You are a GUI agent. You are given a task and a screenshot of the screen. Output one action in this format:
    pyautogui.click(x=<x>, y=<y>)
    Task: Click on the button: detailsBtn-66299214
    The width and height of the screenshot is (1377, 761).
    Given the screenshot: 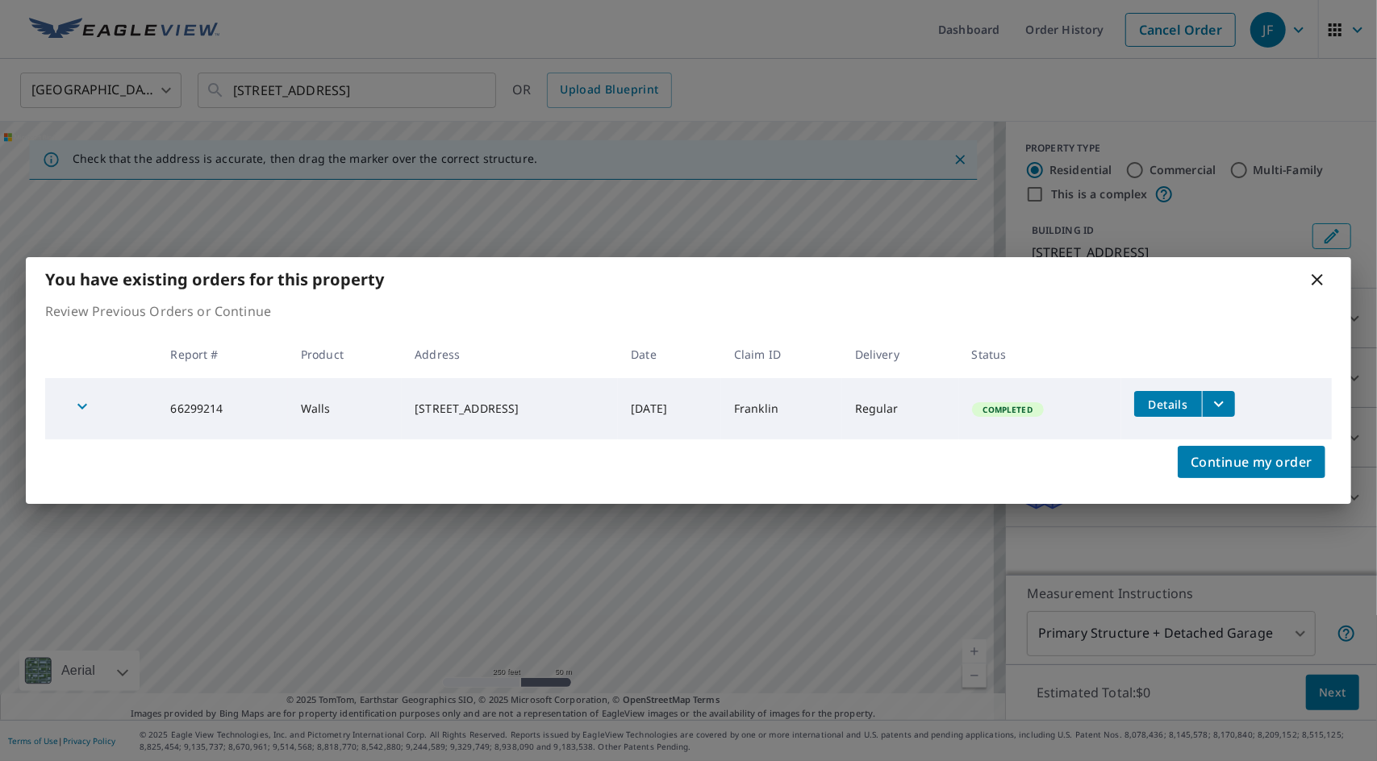 What is the action you would take?
    pyautogui.click(x=1168, y=404)
    